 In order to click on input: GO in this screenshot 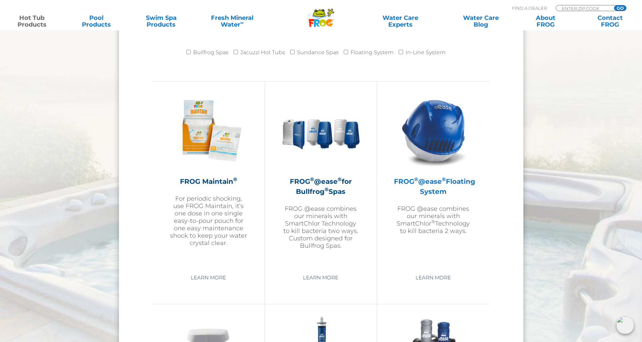, I will do `click(620, 8)`.